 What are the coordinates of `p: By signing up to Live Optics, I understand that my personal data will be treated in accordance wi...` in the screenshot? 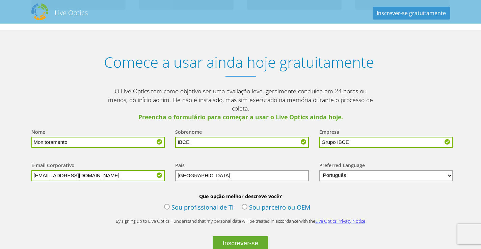 It's located at (240, 221).